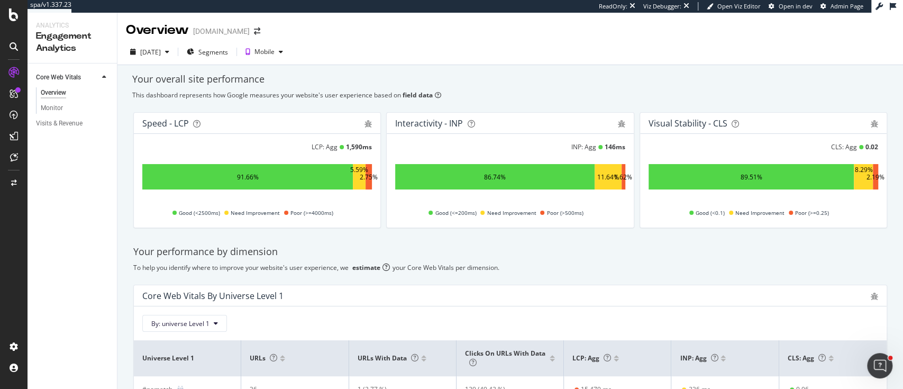 The height and width of the screenshot is (389, 903). I want to click on span: Open Viz Editor, so click(739, 6).